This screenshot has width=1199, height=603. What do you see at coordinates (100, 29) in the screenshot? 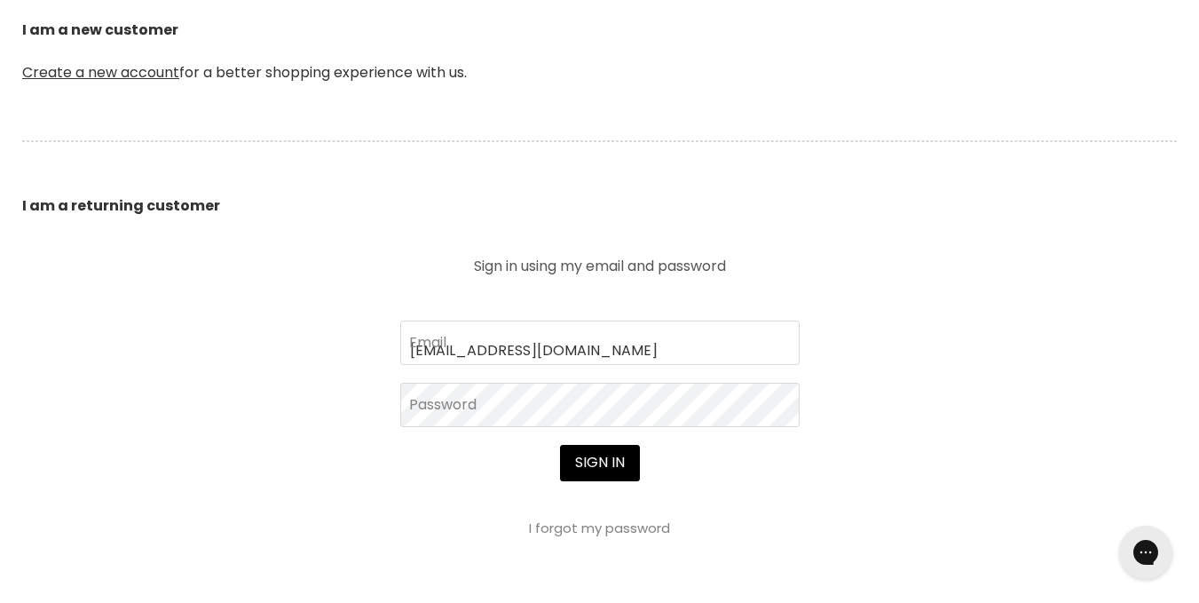
I see `b: I am a new customer` at bounding box center [100, 29].